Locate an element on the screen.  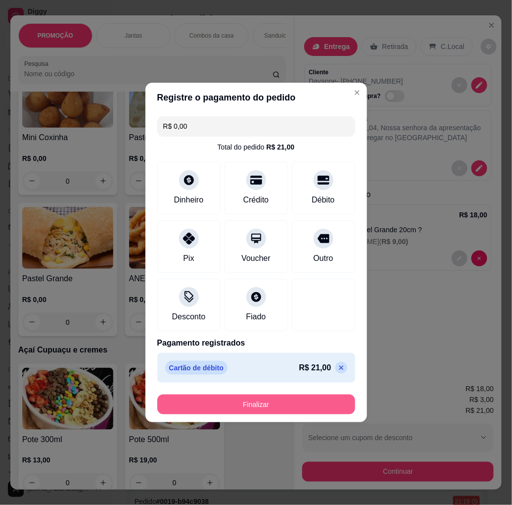
div: Crédito is located at coordinates (256, 200).